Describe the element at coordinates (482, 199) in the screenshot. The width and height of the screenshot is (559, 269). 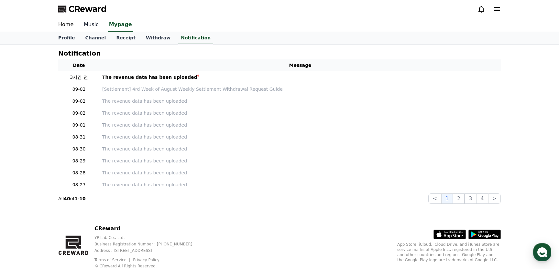
I see `button: 4` at that location.